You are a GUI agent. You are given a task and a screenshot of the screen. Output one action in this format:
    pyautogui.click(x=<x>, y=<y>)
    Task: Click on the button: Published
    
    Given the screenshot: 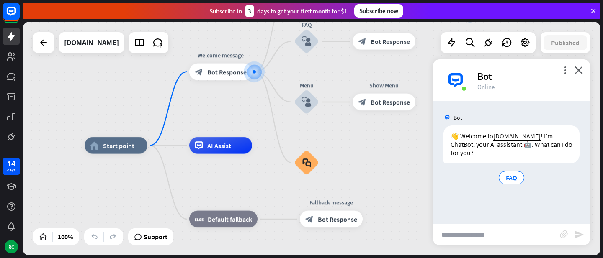 What is the action you would take?
    pyautogui.click(x=565, y=43)
    